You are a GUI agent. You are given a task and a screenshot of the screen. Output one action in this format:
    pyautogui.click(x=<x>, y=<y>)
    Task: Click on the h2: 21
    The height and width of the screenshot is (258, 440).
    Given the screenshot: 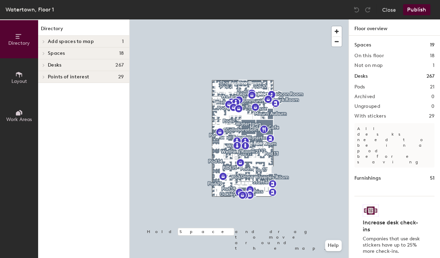 What is the action you would take?
    pyautogui.click(x=432, y=87)
    